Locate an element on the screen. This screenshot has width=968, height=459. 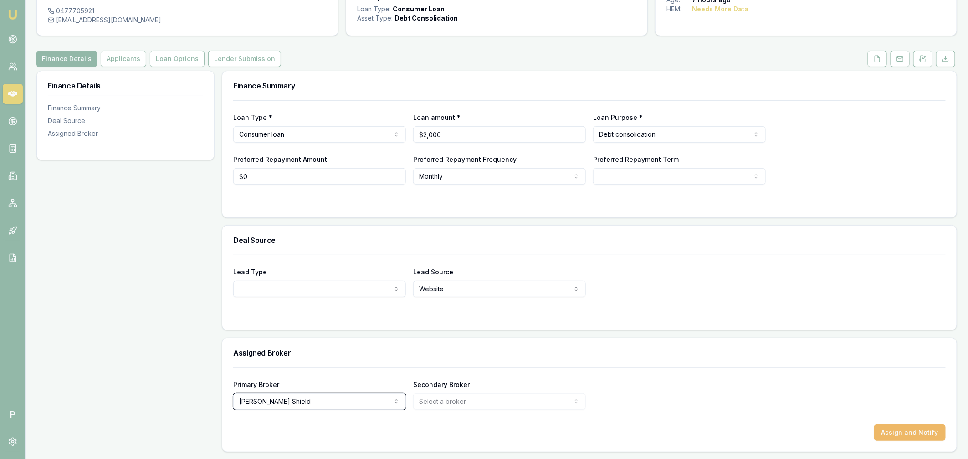
div: Finance Summary is located at coordinates (125, 108).